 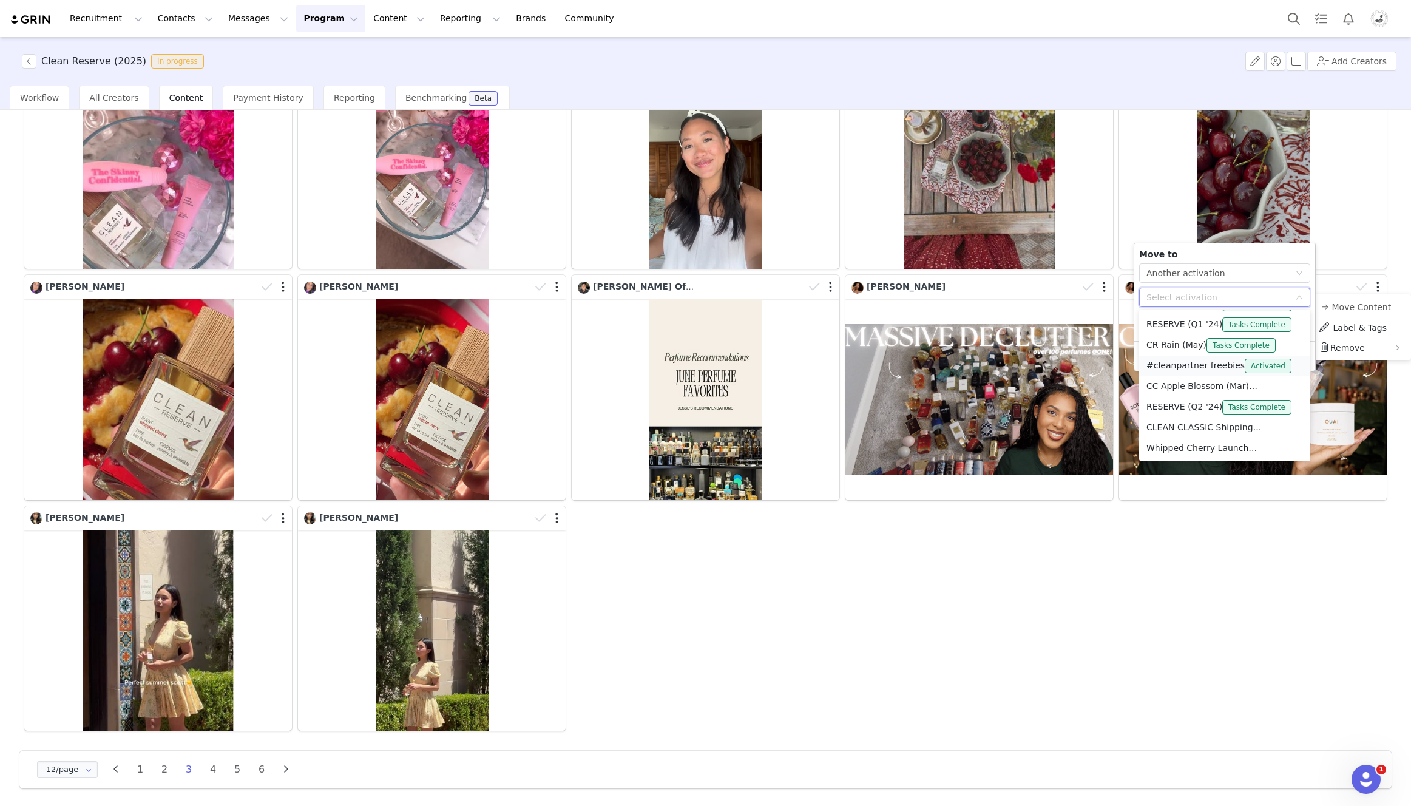 What do you see at coordinates (189, 769) in the screenshot?
I see `li: 3` at bounding box center [189, 769].